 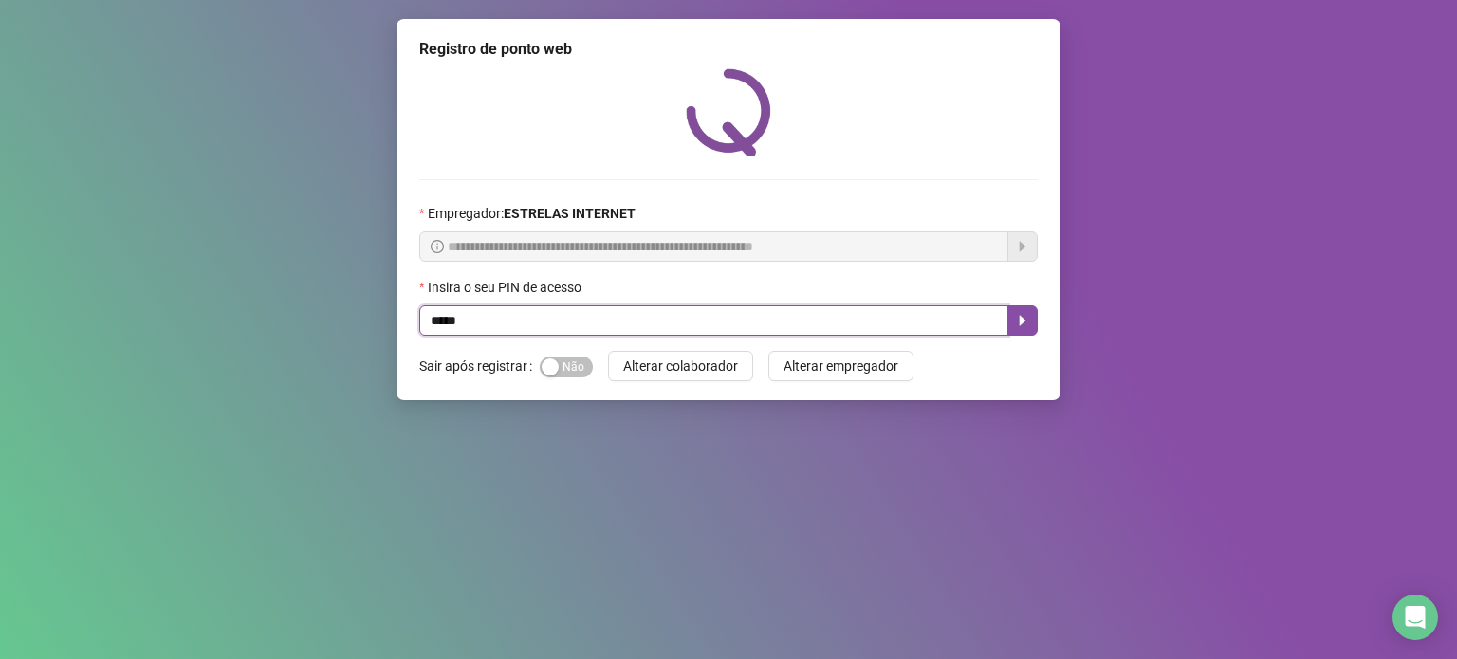 I want to click on span: Alterar colaborador, so click(x=680, y=366).